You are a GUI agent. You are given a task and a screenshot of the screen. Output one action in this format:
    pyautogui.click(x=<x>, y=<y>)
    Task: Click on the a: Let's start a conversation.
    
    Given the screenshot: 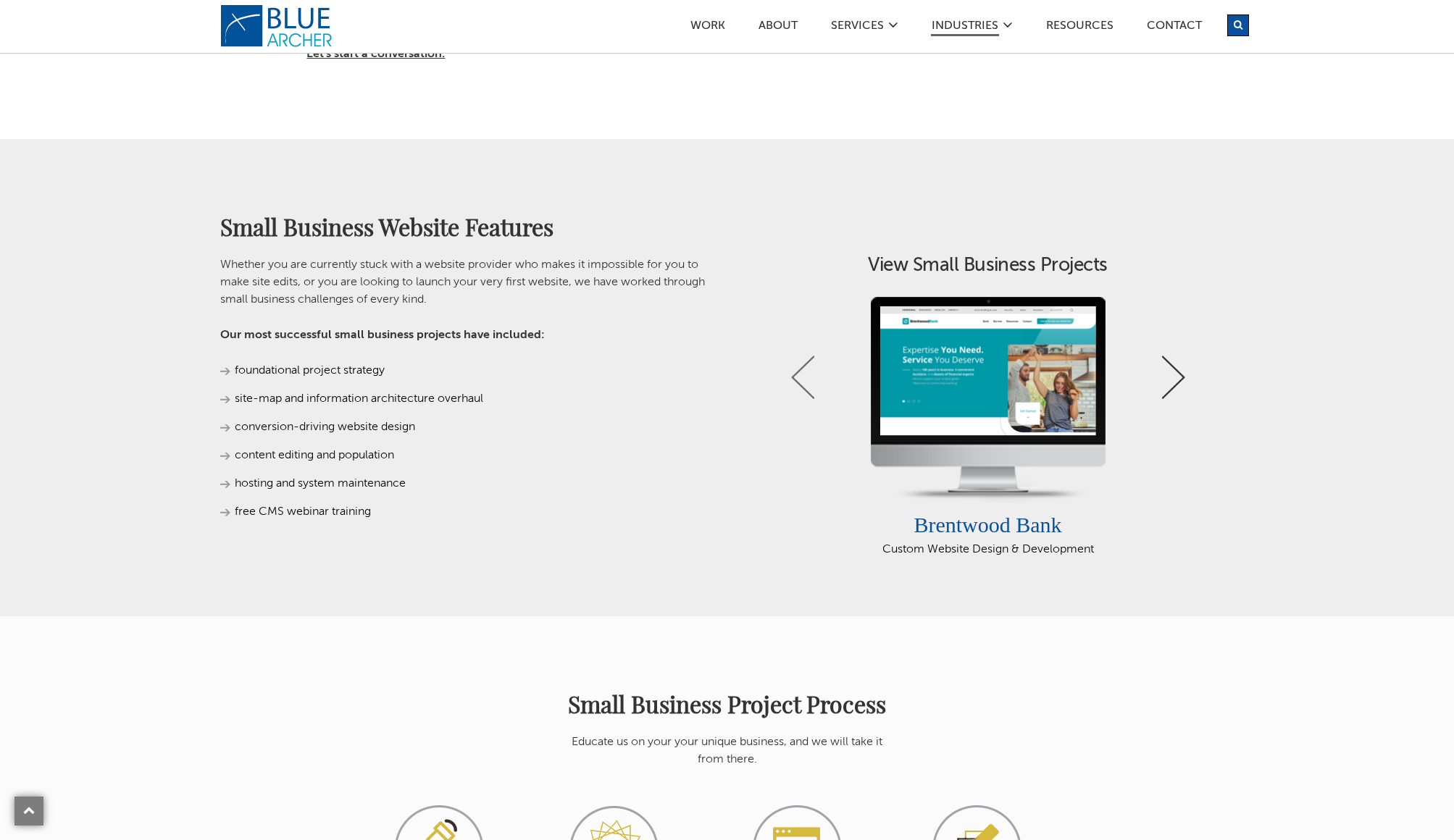 What is the action you would take?
    pyautogui.click(x=376, y=54)
    